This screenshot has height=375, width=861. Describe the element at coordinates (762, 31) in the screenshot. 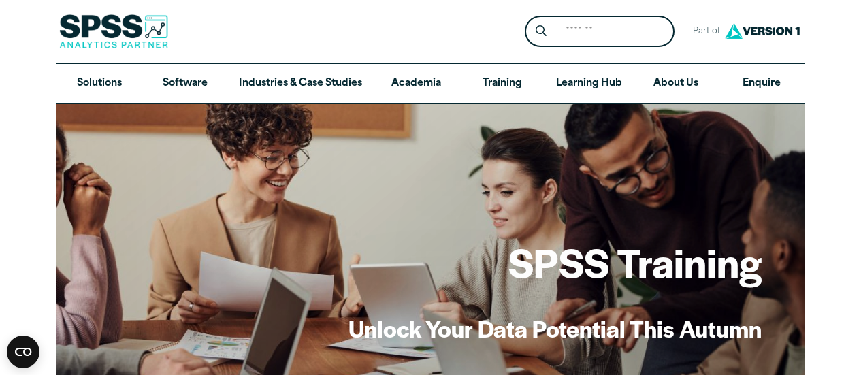

I see `img: Version1 Logo` at that location.